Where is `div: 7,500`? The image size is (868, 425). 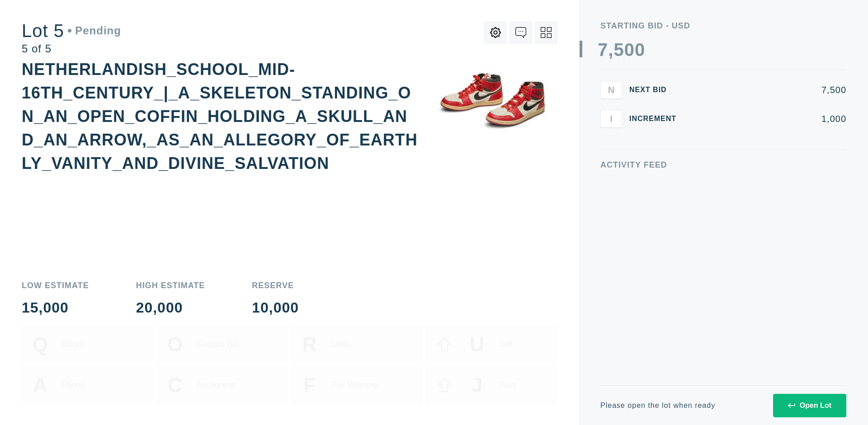 div: 7,500 is located at coordinates (768, 90).